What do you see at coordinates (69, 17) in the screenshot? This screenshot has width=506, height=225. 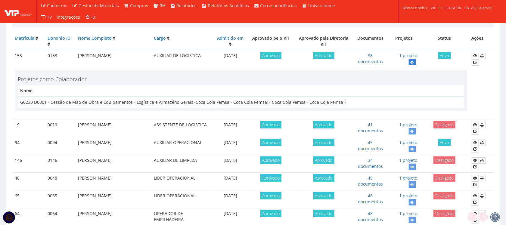 I see `span: Integrações` at bounding box center [69, 17].